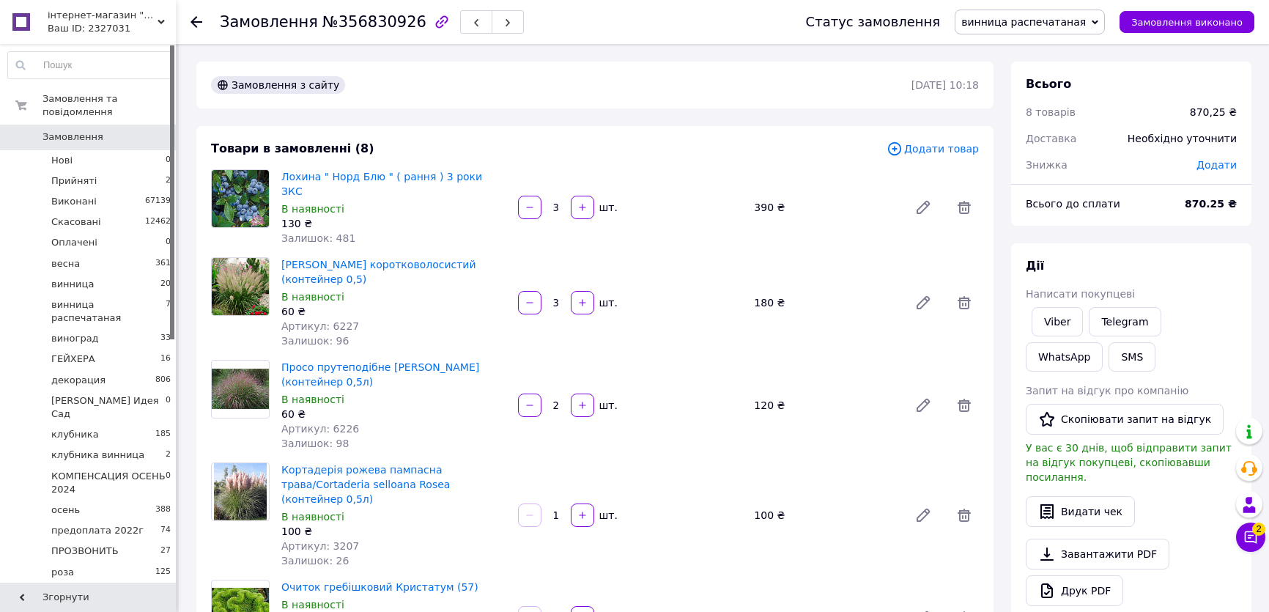 This screenshot has height=612, width=1269. Describe the element at coordinates (1051, 112) in the screenshot. I see `span: 8 товарів` at that location.